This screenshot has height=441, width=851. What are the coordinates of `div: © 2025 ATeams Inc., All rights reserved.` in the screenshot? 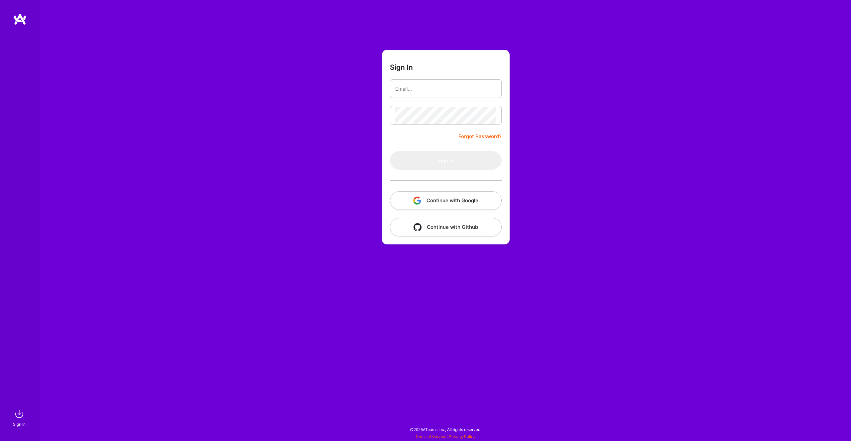 It's located at (445, 430).